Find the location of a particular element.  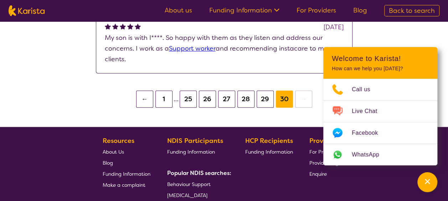

a: Make a complaint is located at coordinates (127, 185).